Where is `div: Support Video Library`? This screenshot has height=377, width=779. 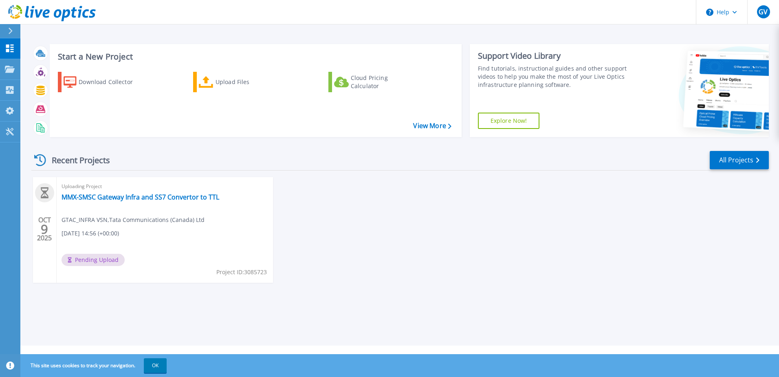
div: Support Video Library is located at coordinates (554, 56).